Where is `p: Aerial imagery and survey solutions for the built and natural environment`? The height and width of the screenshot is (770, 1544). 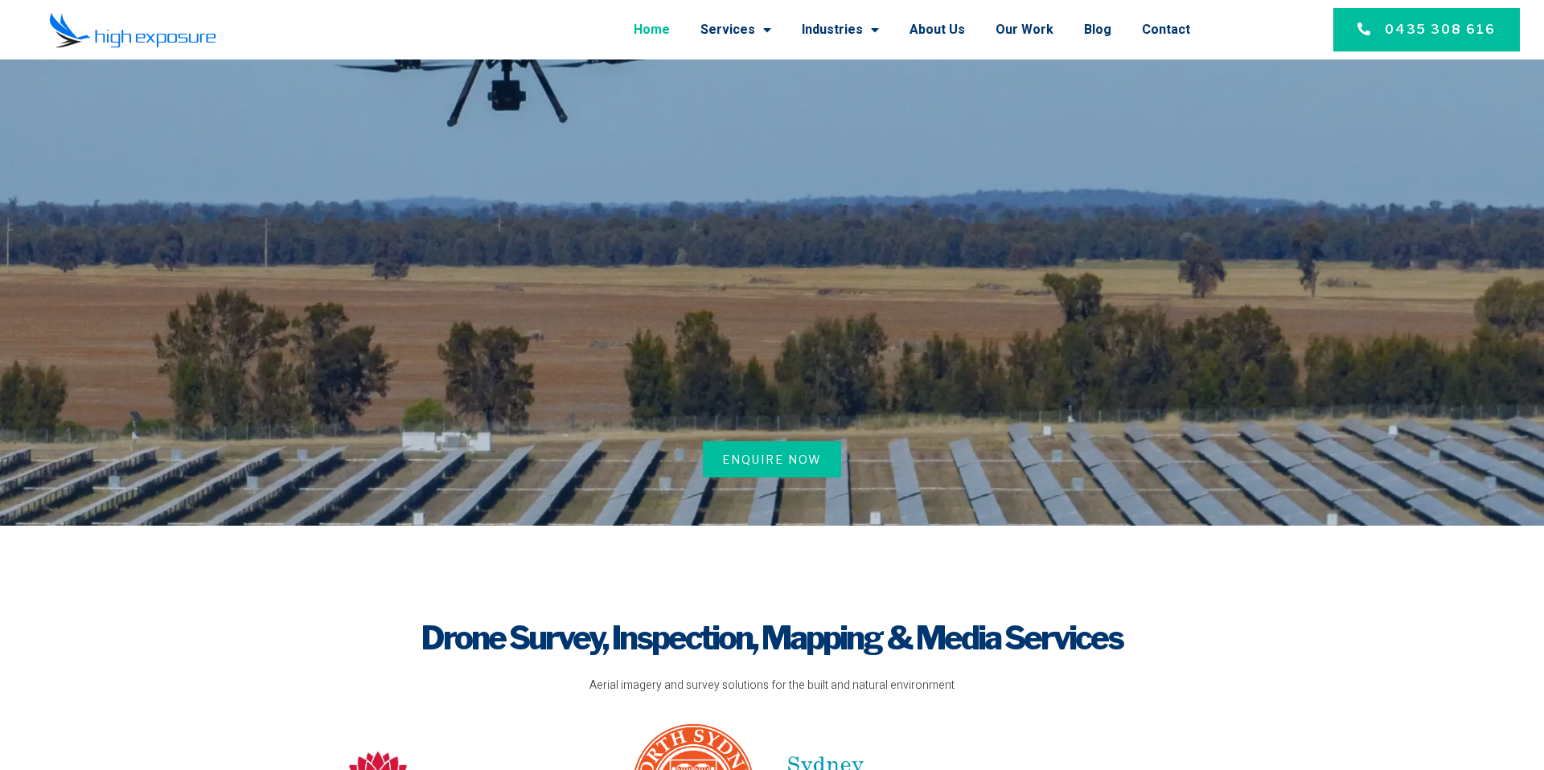
p: Aerial imagery and survey solutions for the built and natural environment is located at coordinates (772, 686).